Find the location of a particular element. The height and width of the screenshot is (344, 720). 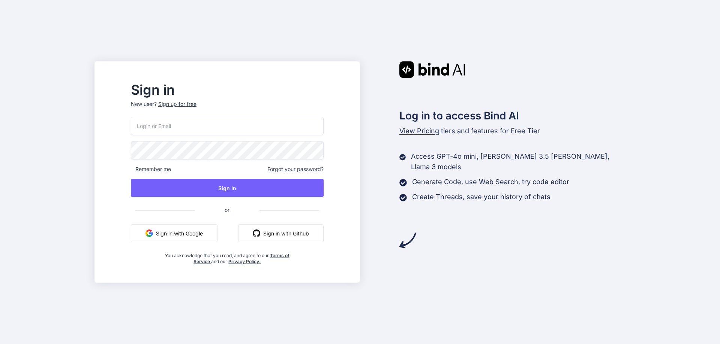

button: Sign in with Google is located at coordinates (174, 233).